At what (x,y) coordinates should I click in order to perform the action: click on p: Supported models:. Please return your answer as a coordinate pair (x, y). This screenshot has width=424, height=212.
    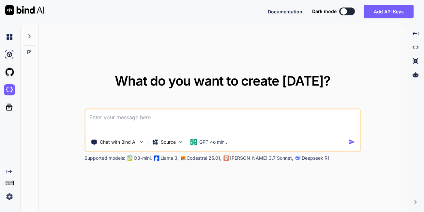
    Looking at the image, I should click on (105, 158).